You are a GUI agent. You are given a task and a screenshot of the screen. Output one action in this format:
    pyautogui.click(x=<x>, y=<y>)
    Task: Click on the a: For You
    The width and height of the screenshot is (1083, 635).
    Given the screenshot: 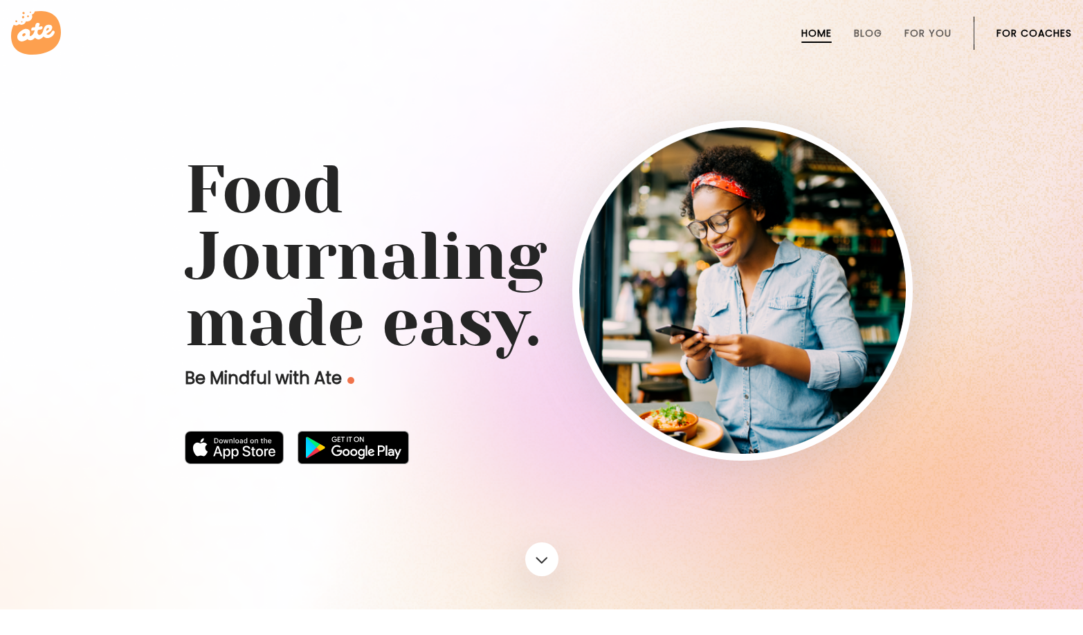 What is the action you would take?
    pyautogui.click(x=928, y=33)
    